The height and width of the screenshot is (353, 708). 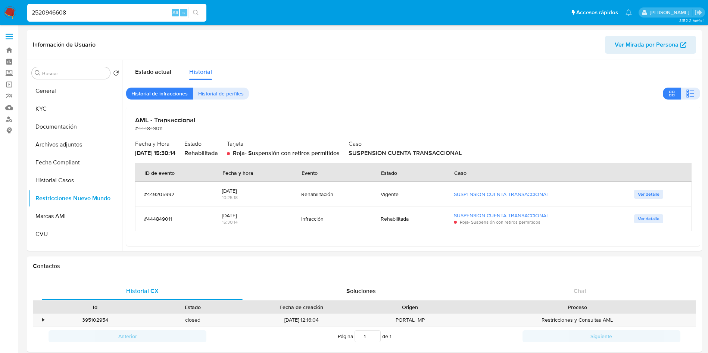 I want to click on h1: Contactos, so click(x=364, y=266).